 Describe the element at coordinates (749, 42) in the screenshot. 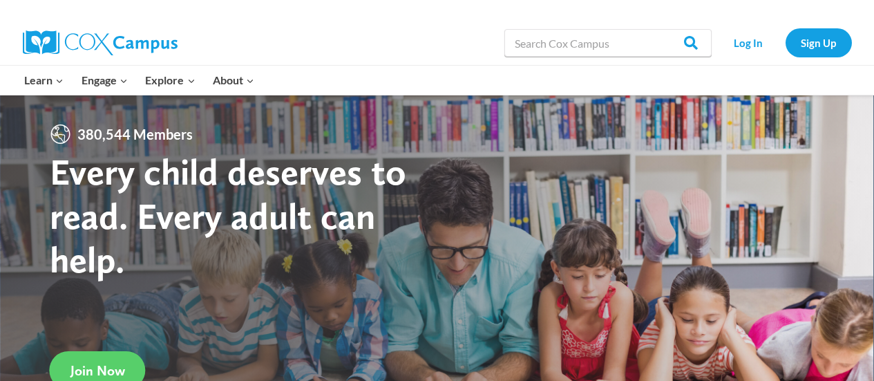

I see `a: Log In` at that location.